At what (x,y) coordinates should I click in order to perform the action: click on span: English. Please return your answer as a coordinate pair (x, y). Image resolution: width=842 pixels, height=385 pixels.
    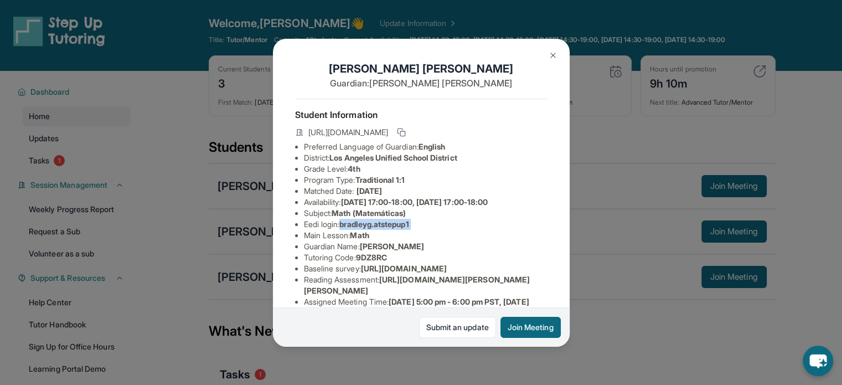
    Looking at the image, I should click on (432, 146).